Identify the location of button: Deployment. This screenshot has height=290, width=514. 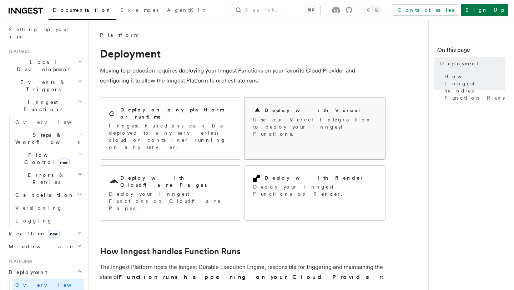
(45, 272).